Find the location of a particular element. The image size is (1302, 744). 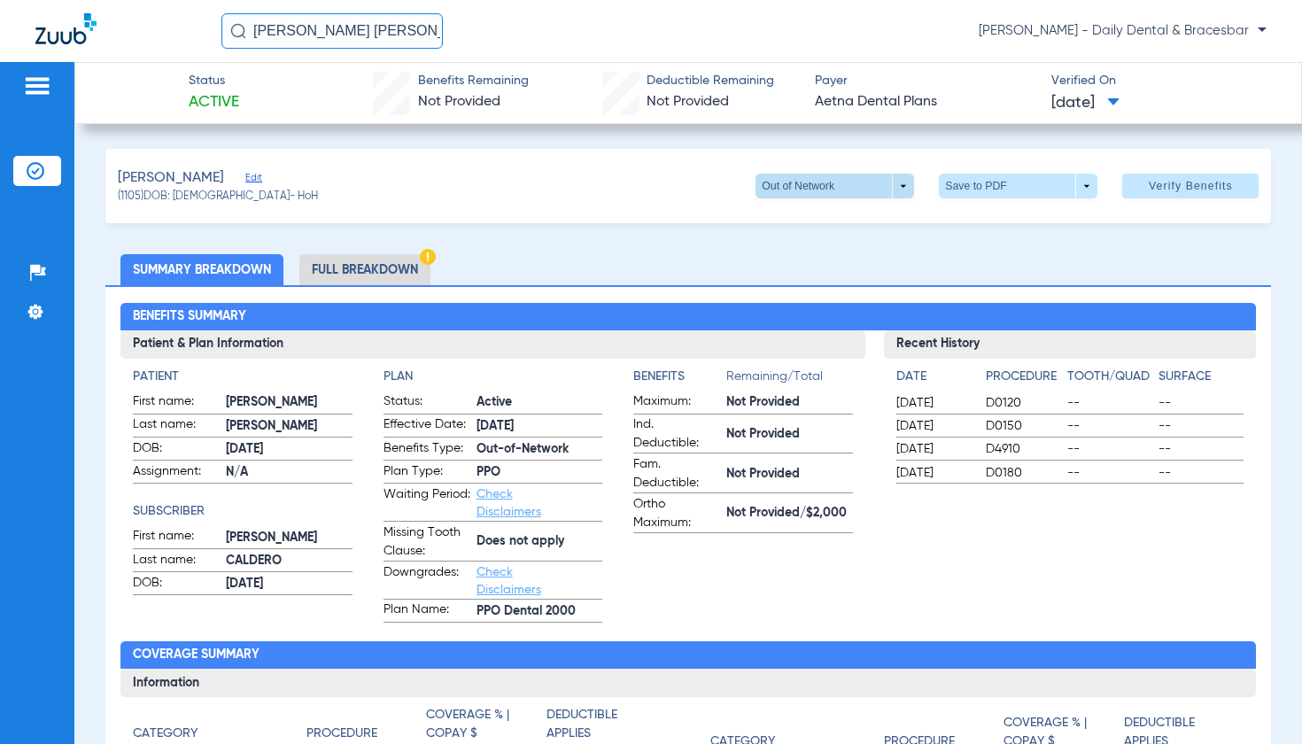

h2: Coverage Summary is located at coordinates (688, 655).